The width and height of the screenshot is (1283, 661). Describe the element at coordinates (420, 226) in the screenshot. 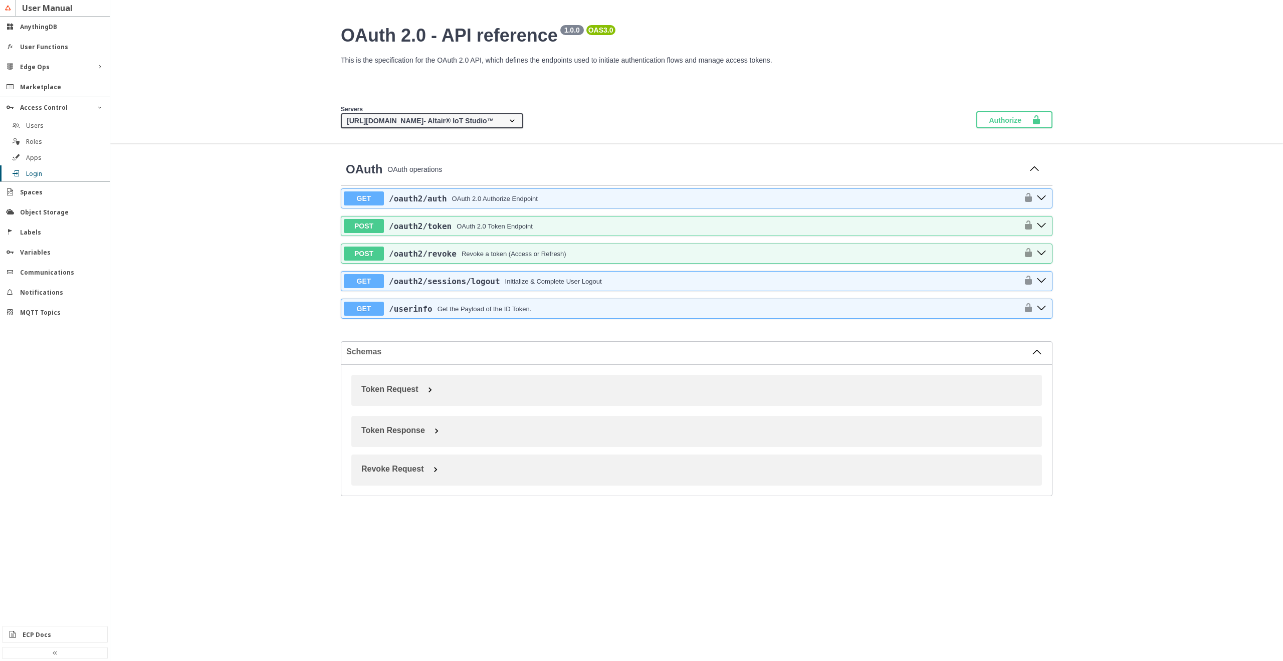

I see `a: /oauth2/token` at that location.